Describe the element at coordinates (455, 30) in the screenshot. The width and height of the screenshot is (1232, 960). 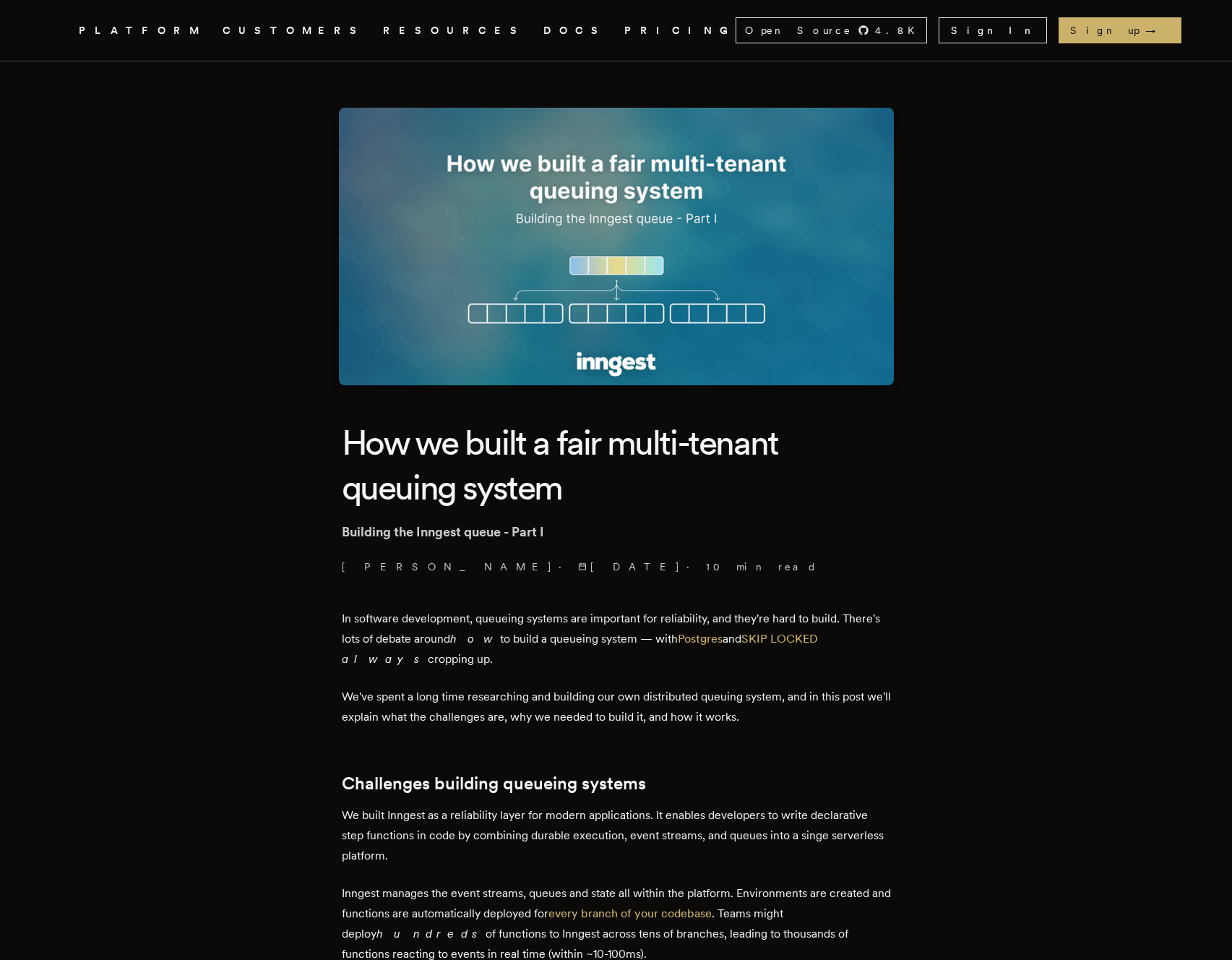
I see `span: RESOURCES` at that location.